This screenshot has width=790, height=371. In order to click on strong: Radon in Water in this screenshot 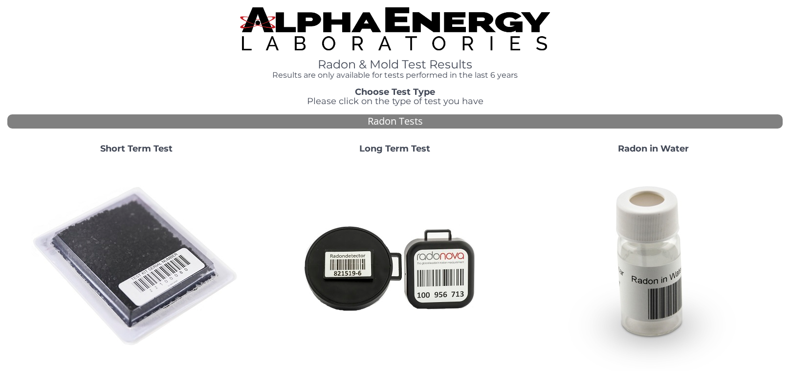, I will do `click(654, 149)`.